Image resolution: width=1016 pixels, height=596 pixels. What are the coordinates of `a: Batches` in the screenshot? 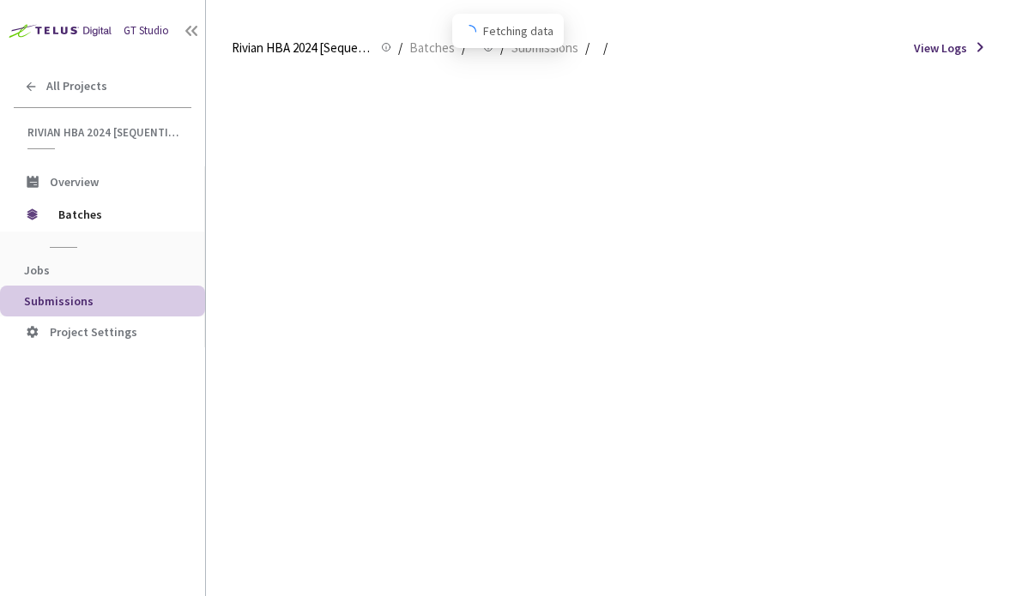 It's located at (431, 47).